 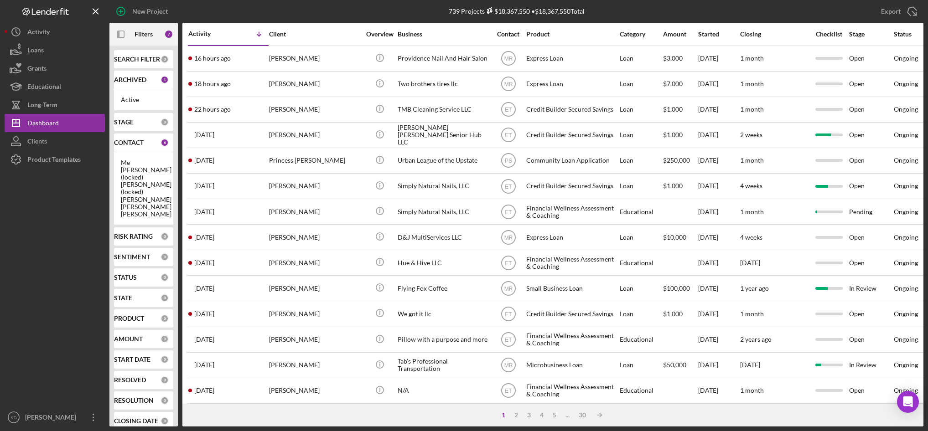 What do you see at coordinates (676, 160) in the screenshot?
I see `span: $250,000` at bounding box center [676, 160].